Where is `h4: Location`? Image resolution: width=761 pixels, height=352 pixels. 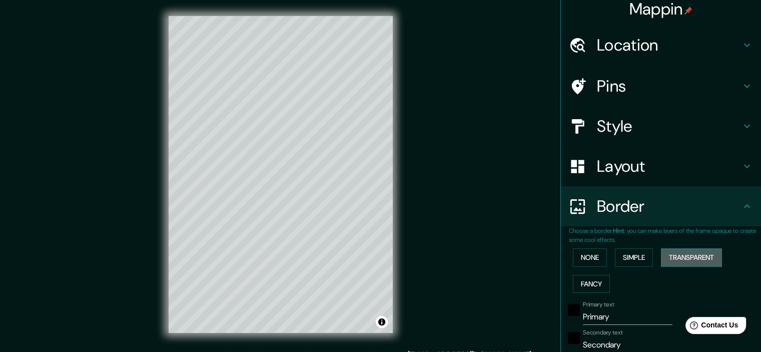
h4: Location is located at coordinates (669, 45).